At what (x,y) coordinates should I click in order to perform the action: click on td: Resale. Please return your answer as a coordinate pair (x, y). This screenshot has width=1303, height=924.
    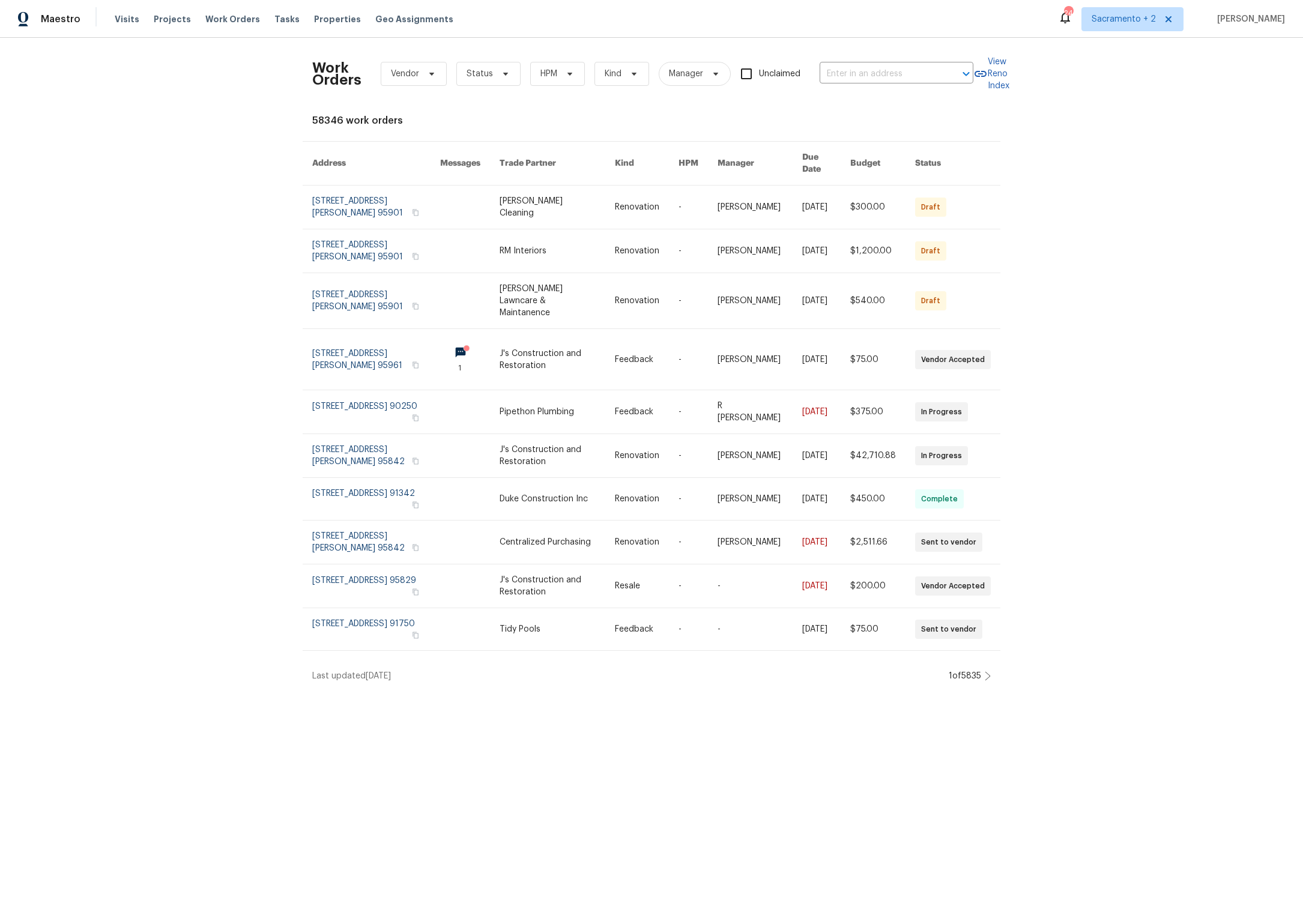
    Looking at the image, I should click on (637, 586).